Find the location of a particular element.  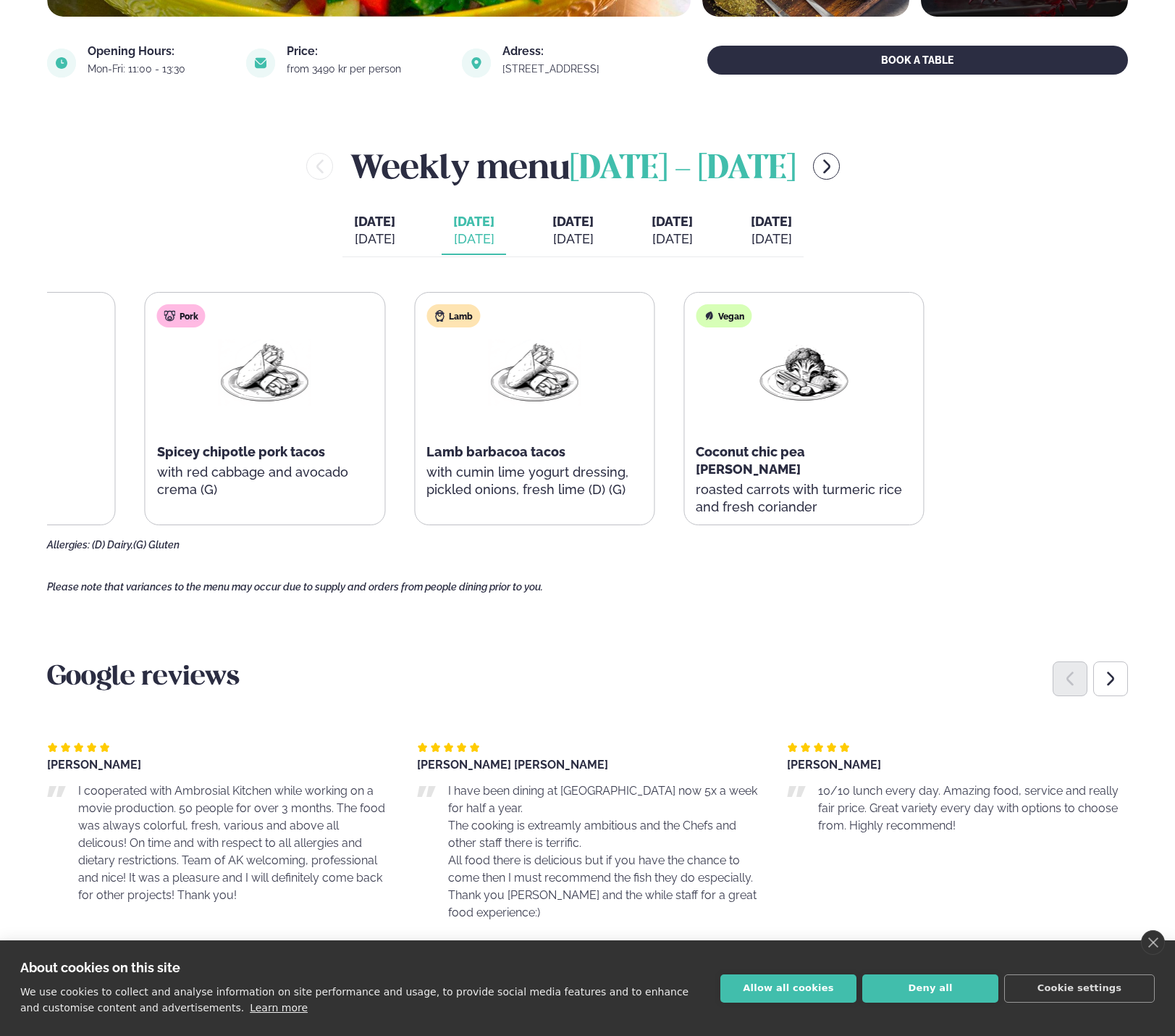

button: Deny all is located at coordinates (930, 987).